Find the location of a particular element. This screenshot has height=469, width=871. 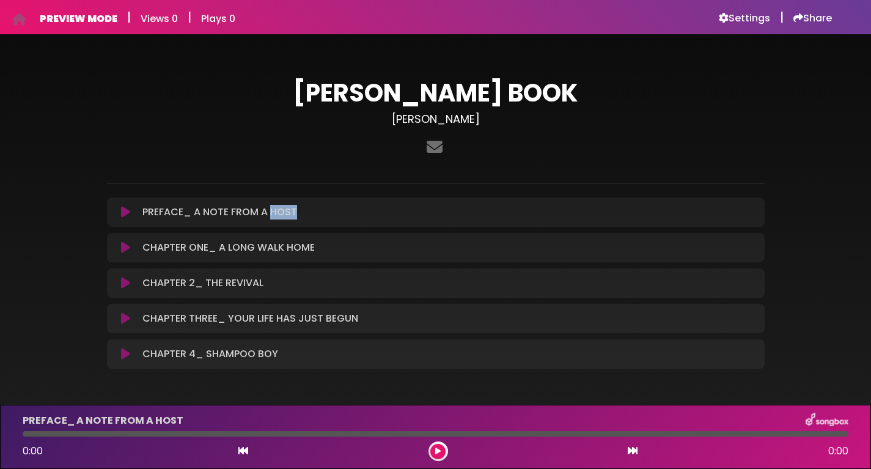

h6: PREVIEW MODE is located at coordinates (78, 18).